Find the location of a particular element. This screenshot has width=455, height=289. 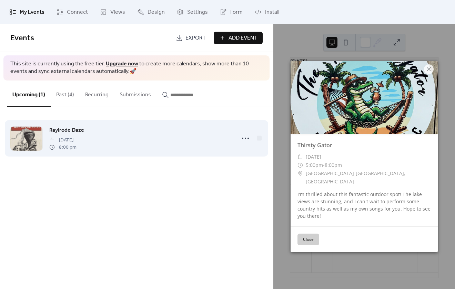

a: Export is located at coordinates (191, 38).